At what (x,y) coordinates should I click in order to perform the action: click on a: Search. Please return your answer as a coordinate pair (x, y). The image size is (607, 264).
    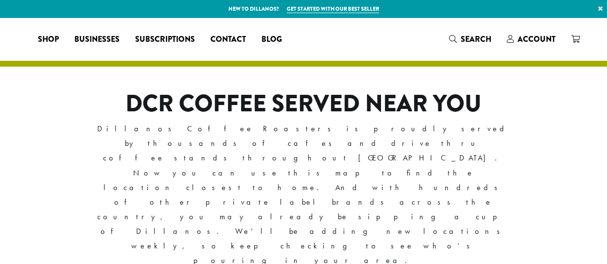
    Looking at the image, I should click on (470, 39).